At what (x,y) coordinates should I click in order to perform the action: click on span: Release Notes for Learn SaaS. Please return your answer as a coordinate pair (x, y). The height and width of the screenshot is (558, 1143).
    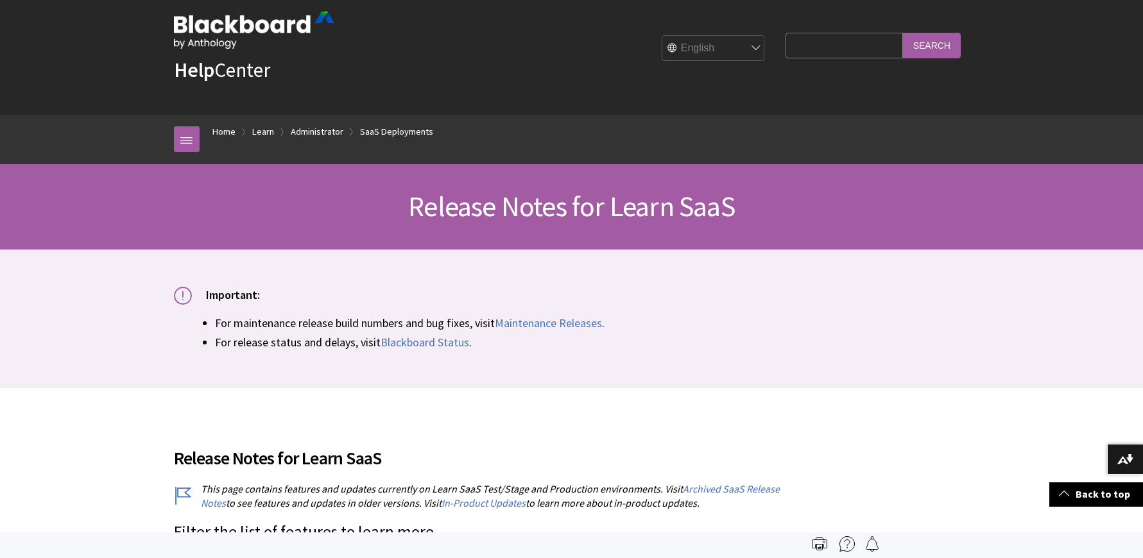
    Looking at the image, I should click on (571, 206).